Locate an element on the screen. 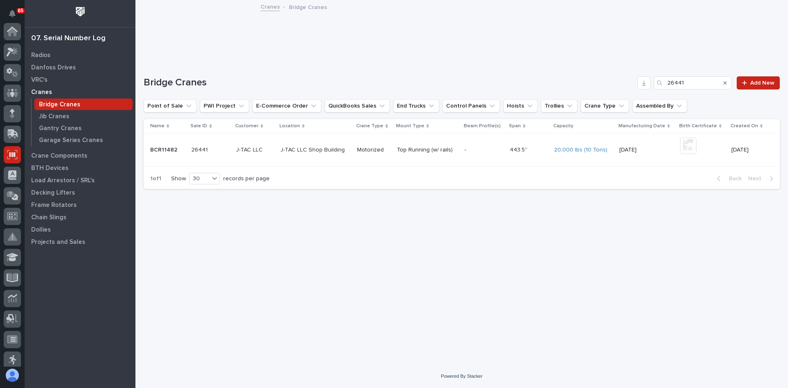 This screenshot has width=788, height=388. span: Add New is located at coordinates (762, 83).